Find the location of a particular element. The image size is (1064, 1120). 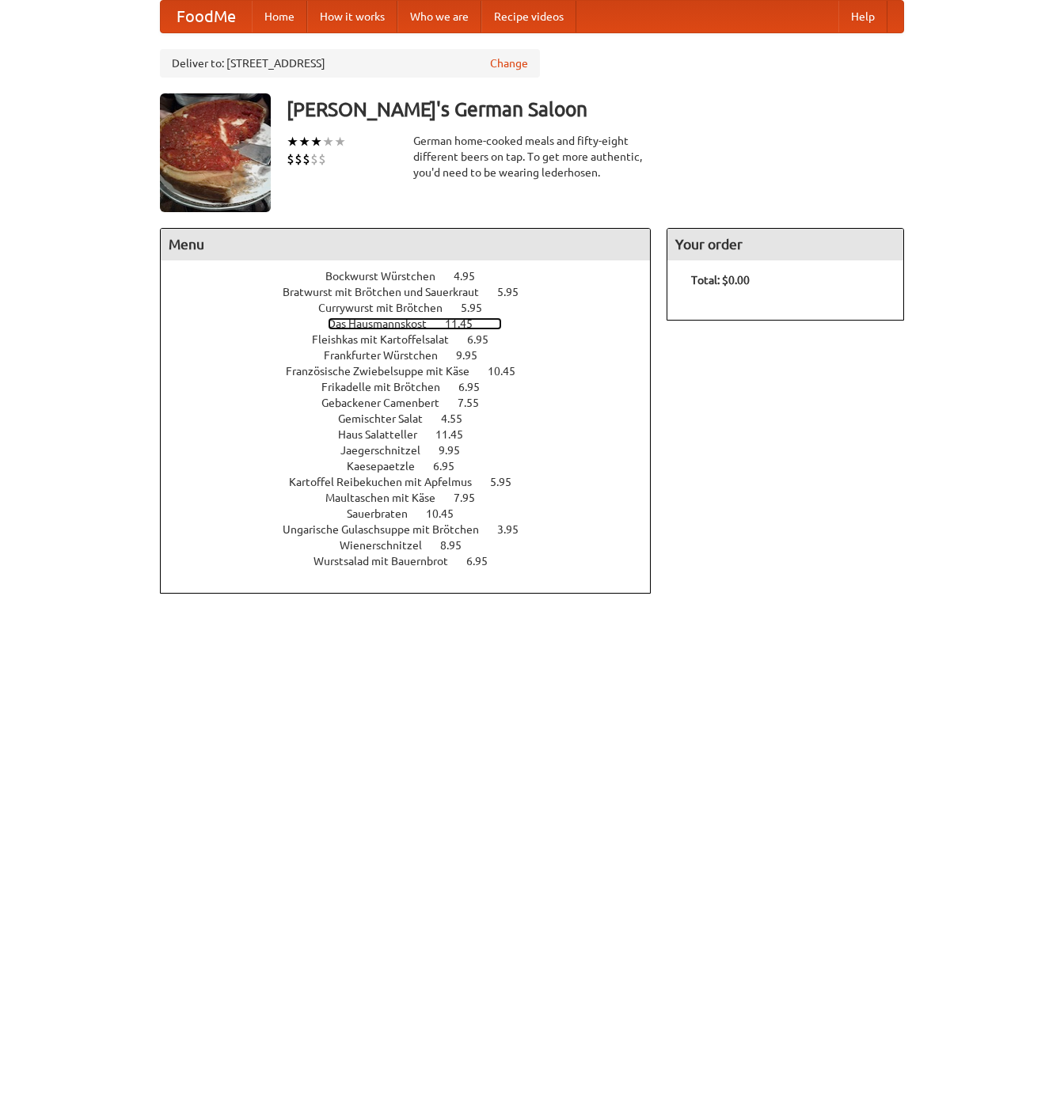

a: Who we are is located at coordinates (440, 16).